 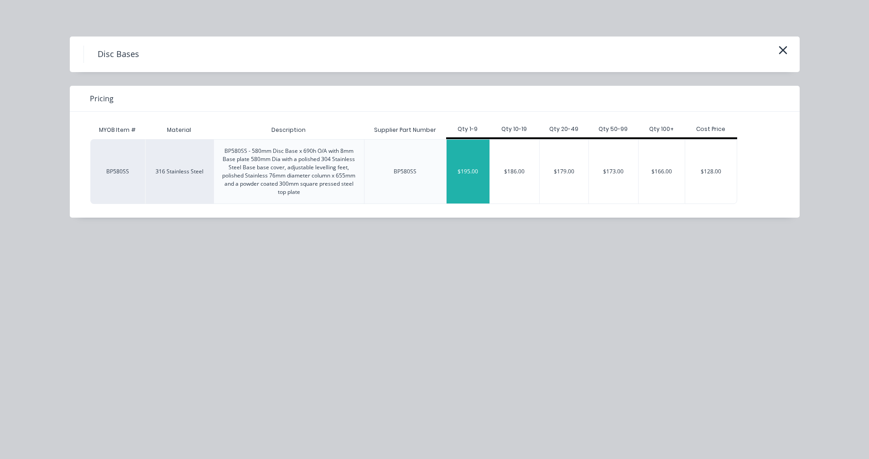 What do you see at coordinates (514, 171) in the screenshot?
I see `div: $186.00` at bounding box center [514, 171].